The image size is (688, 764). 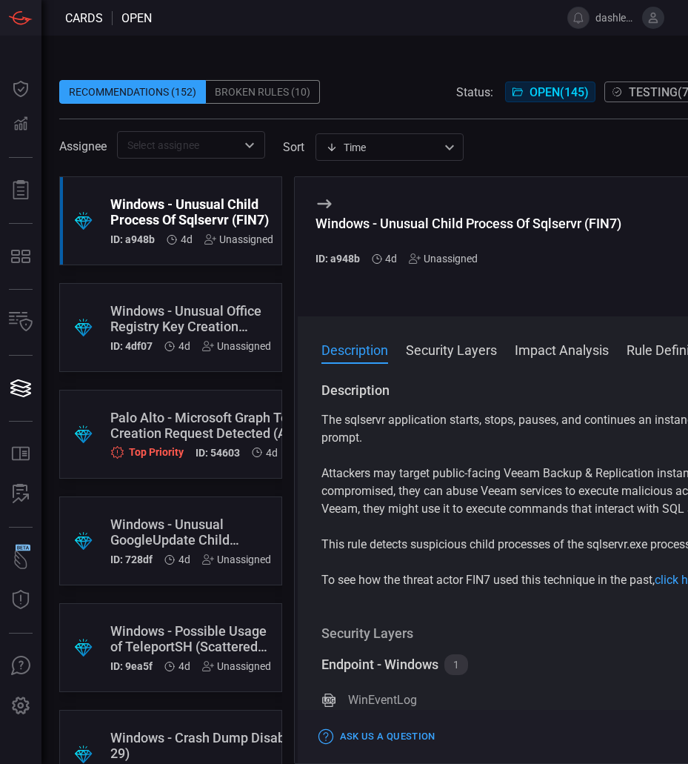 I want to click on div: Windows - Possible Usage of TeleportSH (Scattered Spider), so click(x=190, y=638).